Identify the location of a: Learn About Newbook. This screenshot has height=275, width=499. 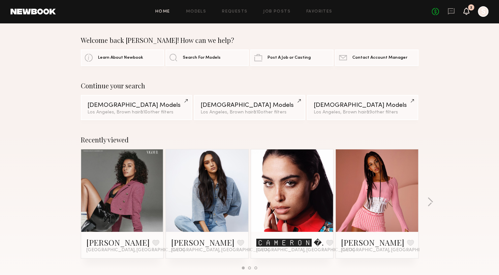
(122, 58).